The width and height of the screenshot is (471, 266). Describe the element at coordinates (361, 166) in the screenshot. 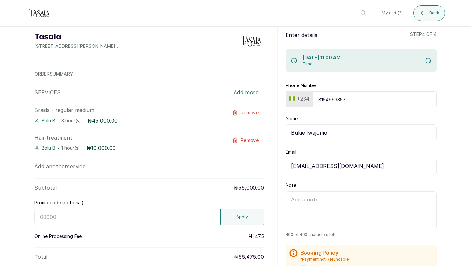

I see `input: email@acme.com` at that location.